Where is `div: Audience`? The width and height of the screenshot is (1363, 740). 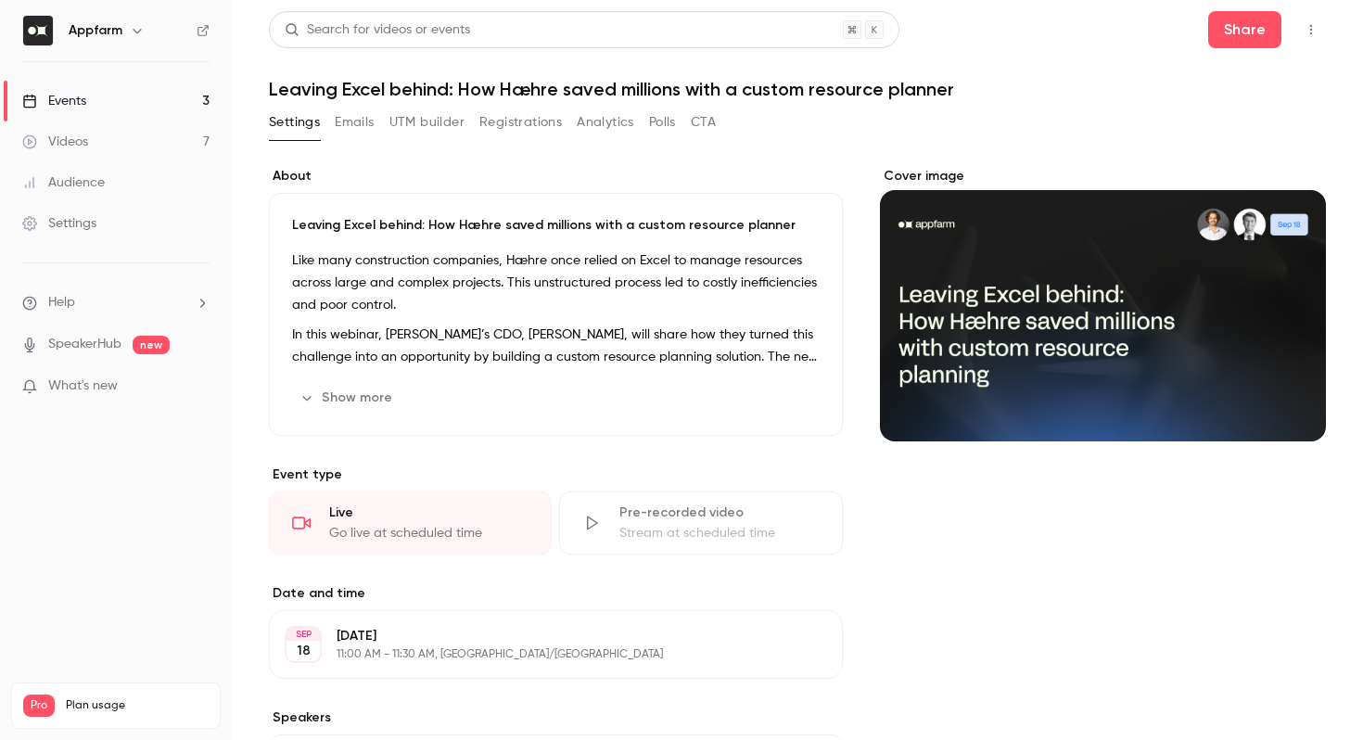
div: Audience is located at coordinates (63, 183).